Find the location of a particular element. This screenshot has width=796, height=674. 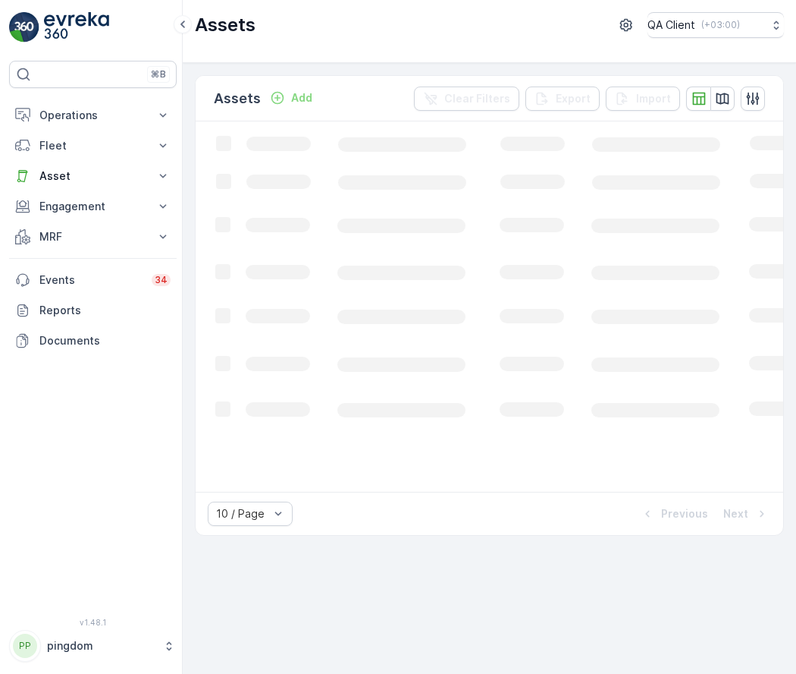

button: MRF is located at coordinates (93, 237).